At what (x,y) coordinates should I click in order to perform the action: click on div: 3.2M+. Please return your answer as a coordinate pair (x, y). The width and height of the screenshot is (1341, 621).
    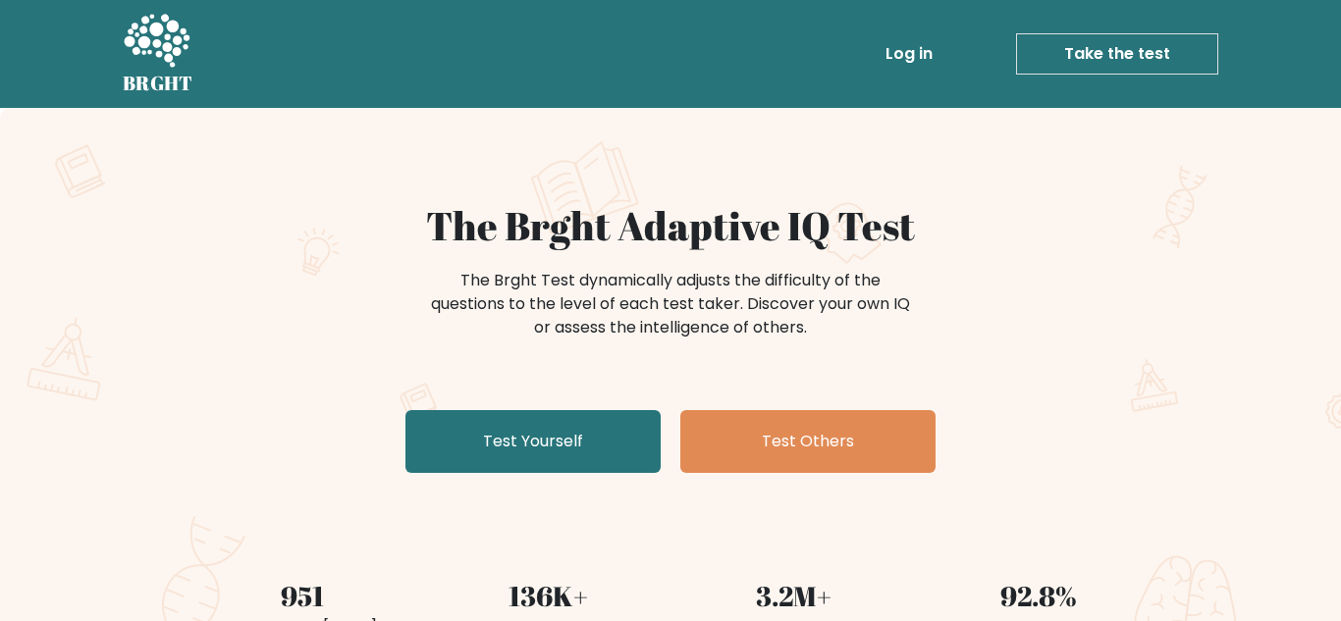
    Looking at the image, I should click on (793, 596).